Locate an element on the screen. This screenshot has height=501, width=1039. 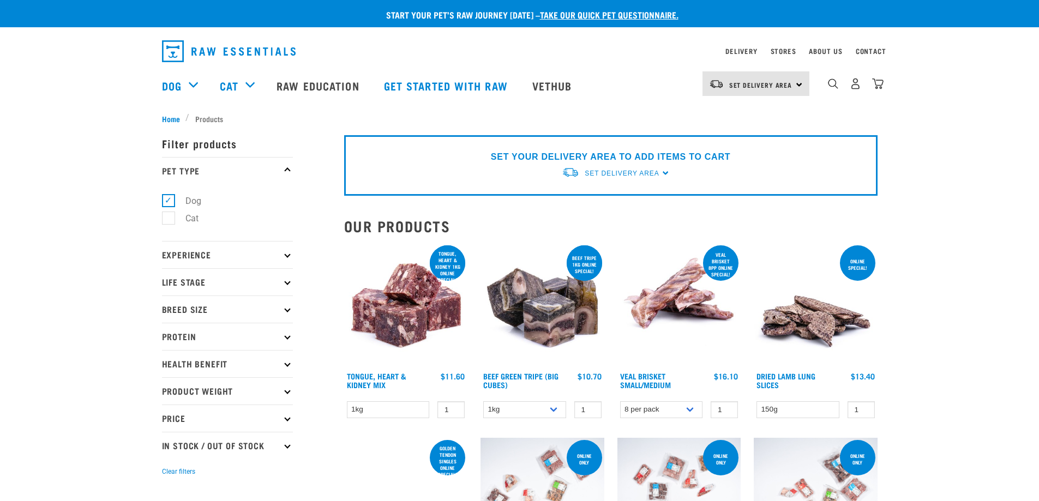
a: take our quick pet questionnaire. is located at coordinates (609, 14).